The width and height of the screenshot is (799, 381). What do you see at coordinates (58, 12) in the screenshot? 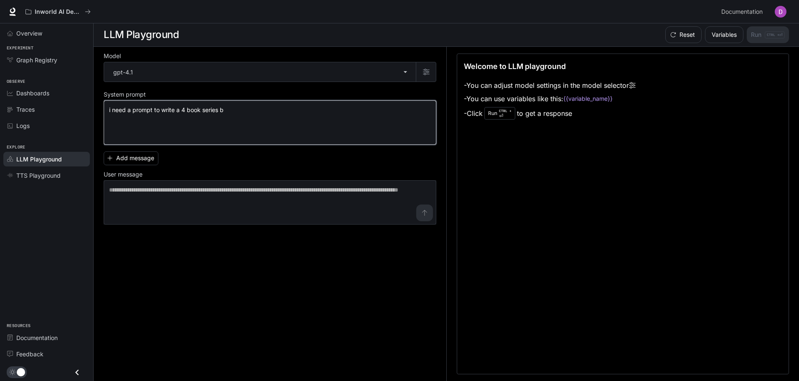
I see `button: All workspaces` at bounding box center [58, 12].